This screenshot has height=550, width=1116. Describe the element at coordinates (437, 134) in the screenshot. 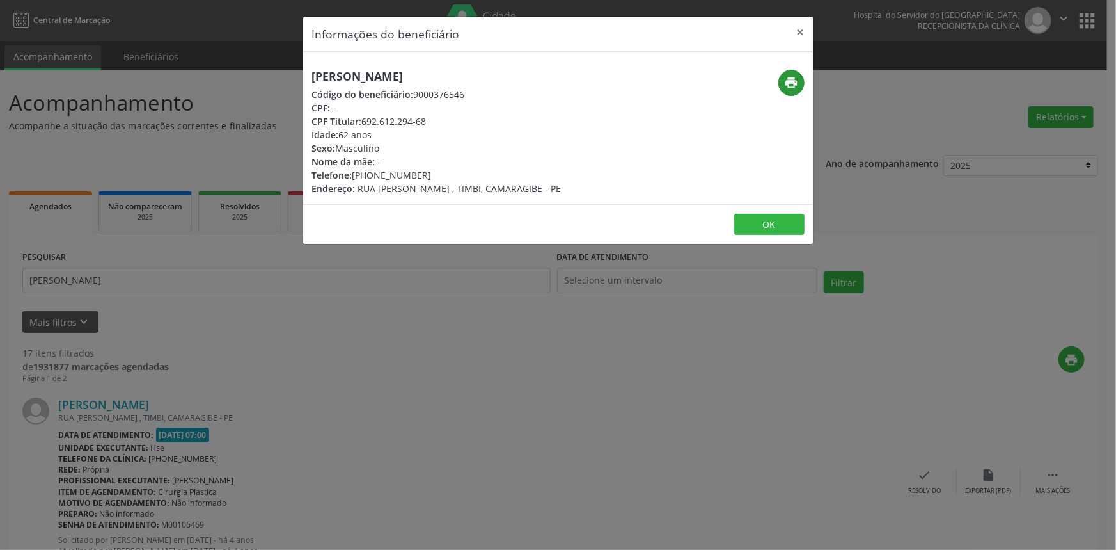

I see `div: 62 anos` at that location.